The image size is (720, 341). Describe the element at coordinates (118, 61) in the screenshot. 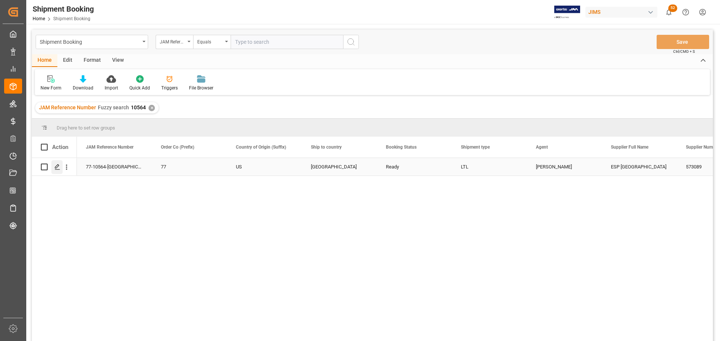

I see `div: View` at that location.